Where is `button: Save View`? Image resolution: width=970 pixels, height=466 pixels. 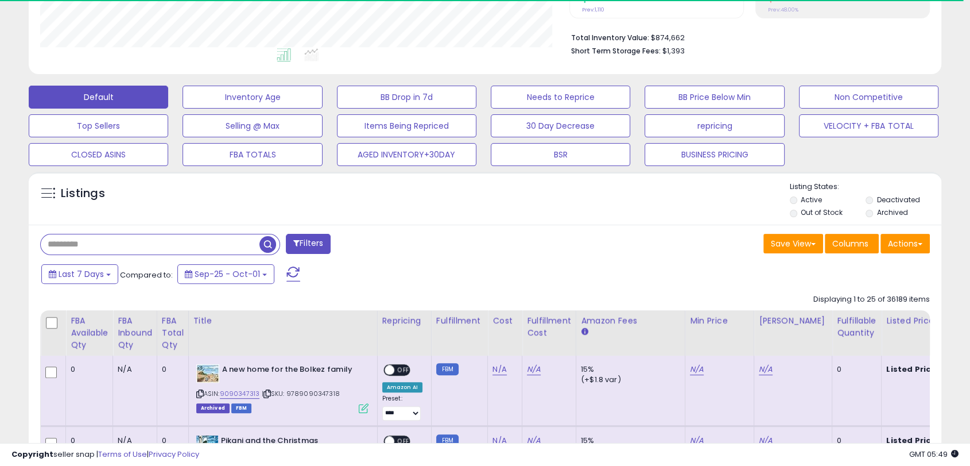
button: Save View is located at coordinates (793, 243).